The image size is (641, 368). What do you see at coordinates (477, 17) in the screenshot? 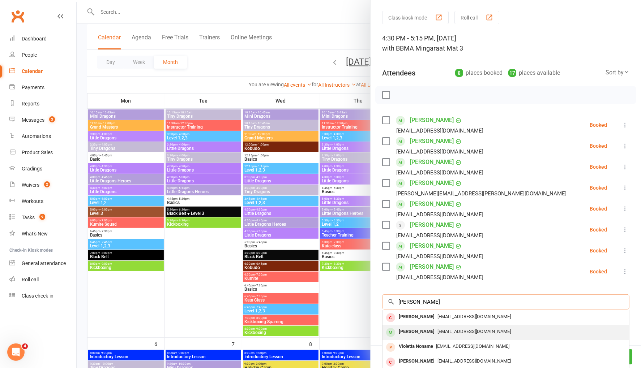
I see `button: Roll call` at bounding box center [477, 17].